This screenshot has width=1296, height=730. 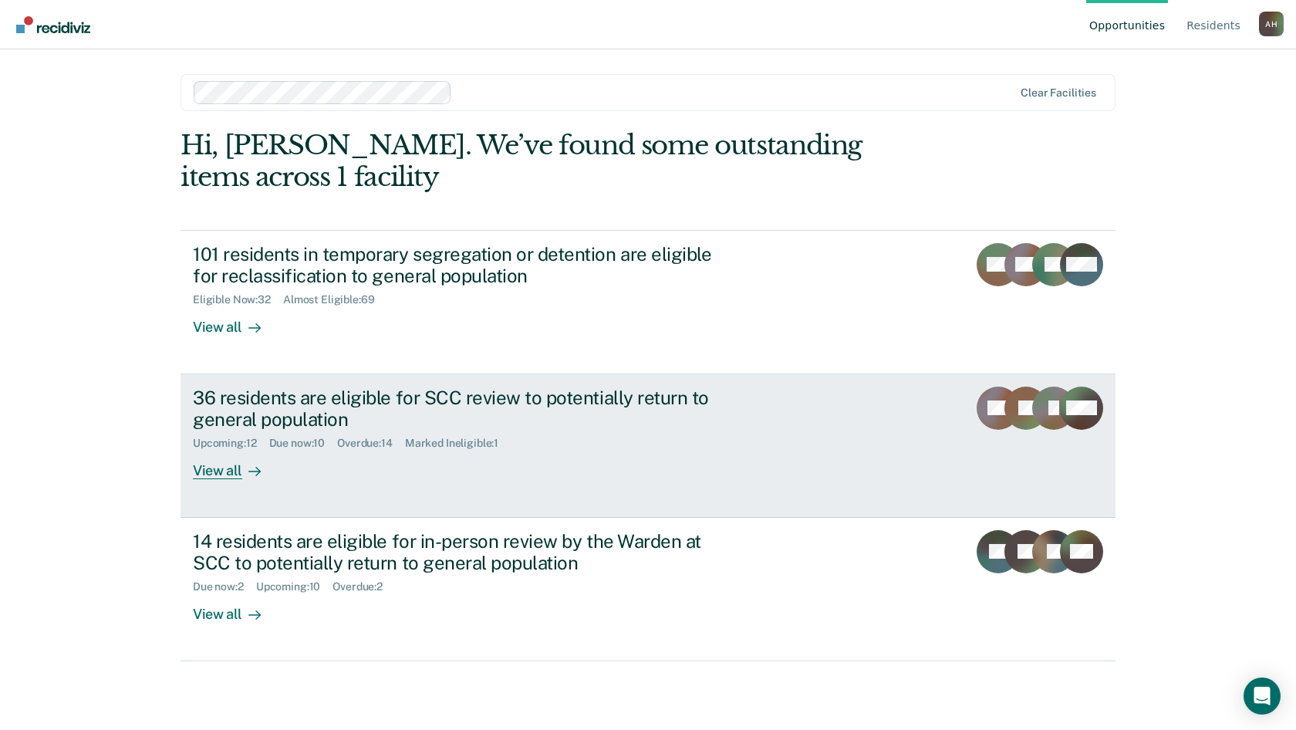 I want to click on a: 14 residents are eligible for in-person review by the Warden at SCC to potentially return to gene..., so click(x=648, y=589).